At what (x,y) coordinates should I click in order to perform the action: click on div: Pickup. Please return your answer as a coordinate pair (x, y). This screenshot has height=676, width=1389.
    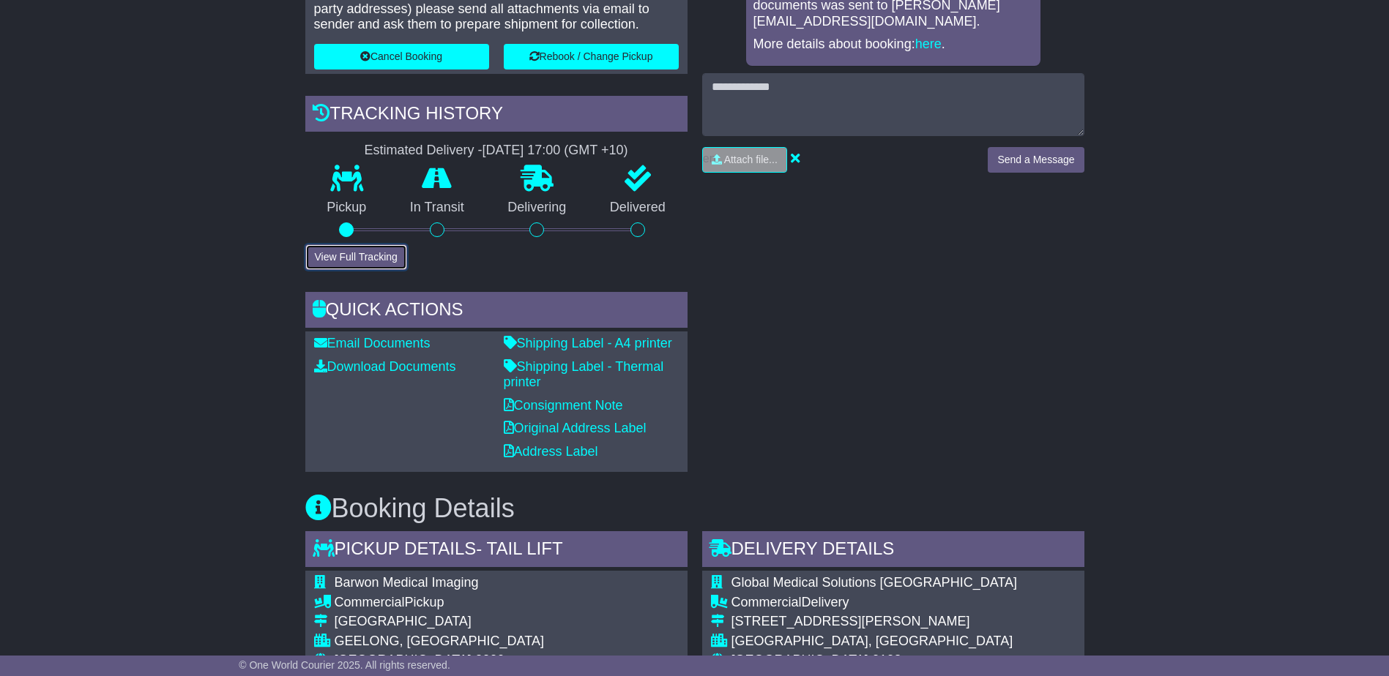
    Looking at the image, I should click on (500, 603).